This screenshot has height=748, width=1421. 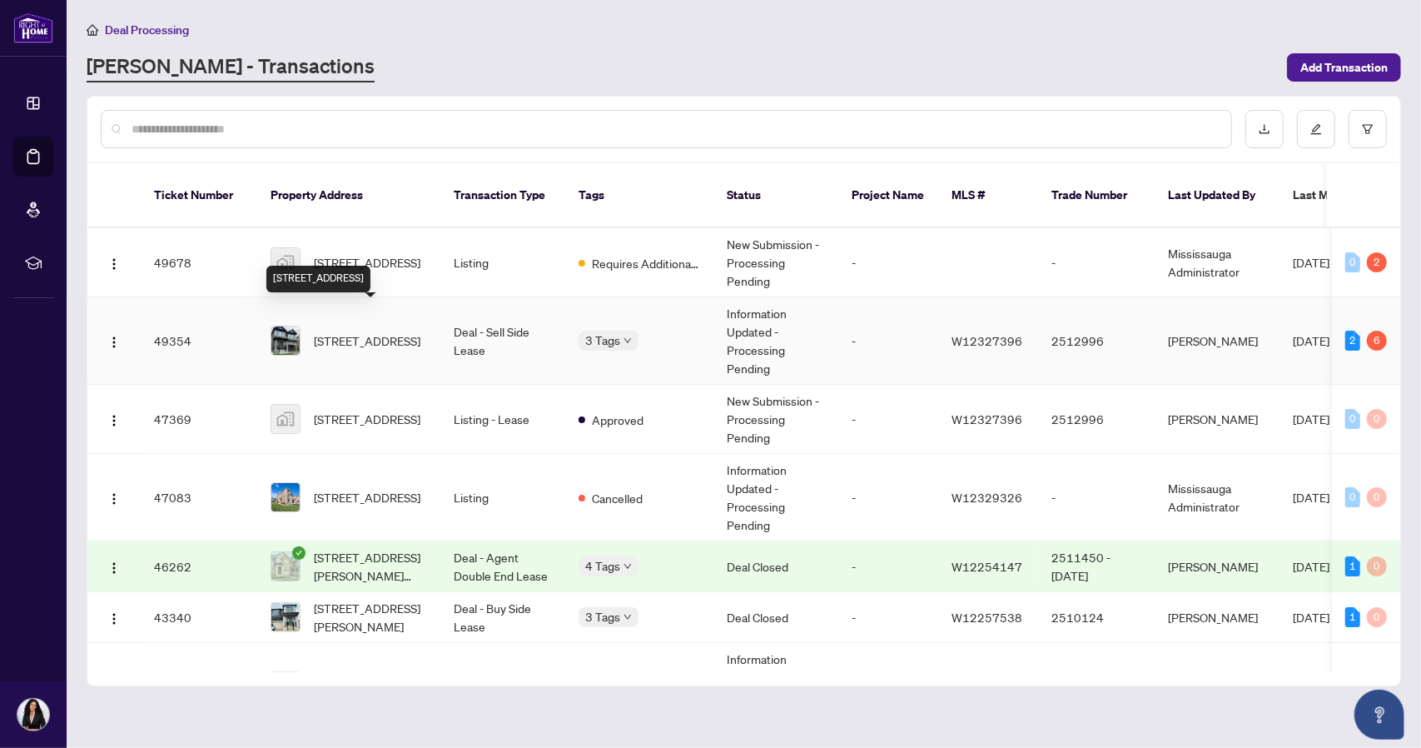 What do you see at coordinates (1353, 617) in the screenshot?
I see `div: 1` at bounding box center [1353, 617].